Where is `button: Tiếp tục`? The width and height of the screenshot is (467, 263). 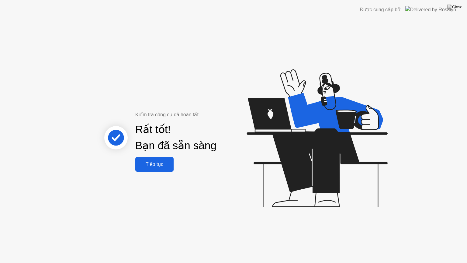
button: Tiếp tục is located at coordinates (155, 164).